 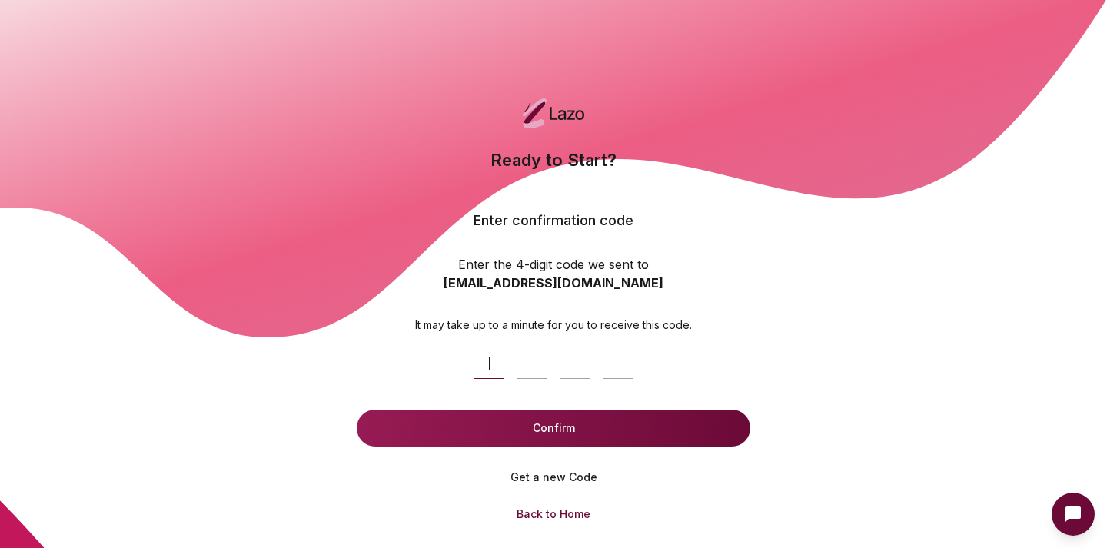 What do you see at coordinates (554, 428) in the screenshot?
I see `button: Confirm` at bounding box center [554, 428].